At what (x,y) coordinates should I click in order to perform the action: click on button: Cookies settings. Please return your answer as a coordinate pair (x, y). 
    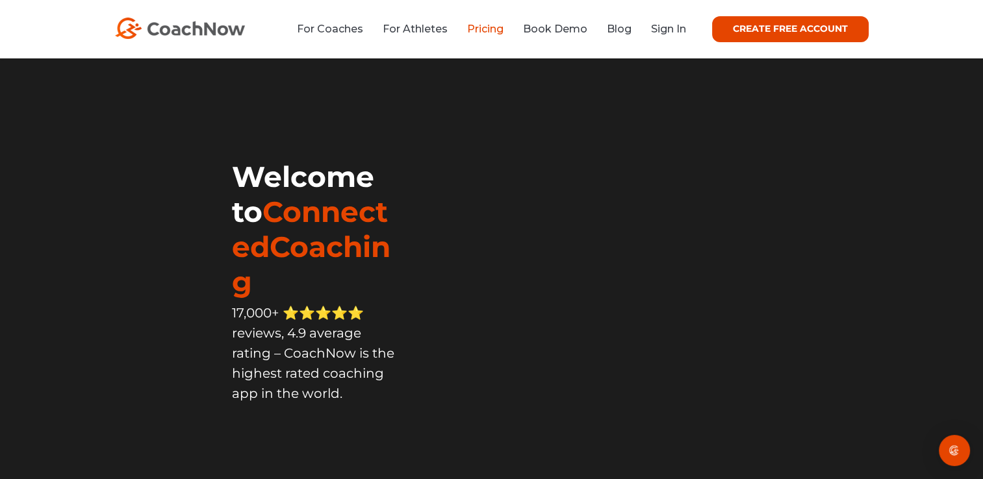
    Looking at the image, I should click on (516, 427).